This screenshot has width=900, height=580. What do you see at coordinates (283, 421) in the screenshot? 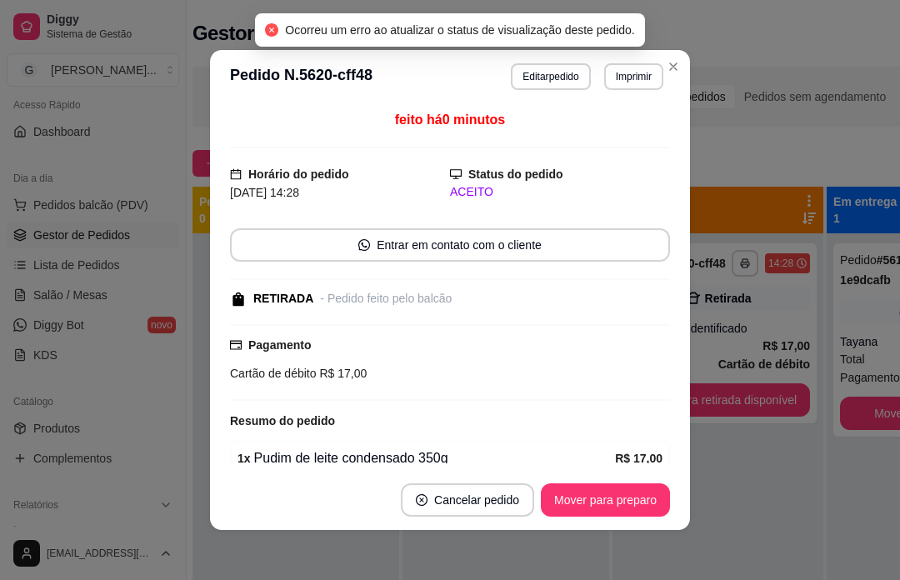
I see `strong: Resumo do pedido` at bounding box center [283, 421].